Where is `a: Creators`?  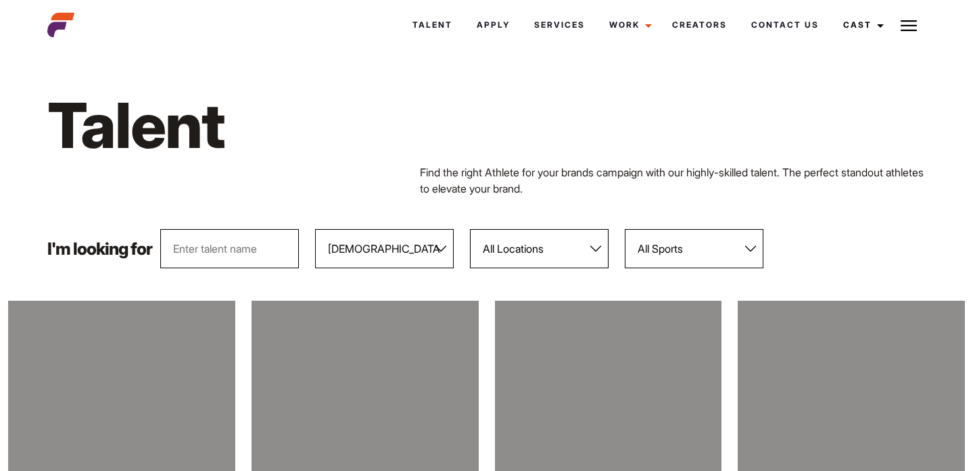 a: Creators is located at coordinates (699, 25).